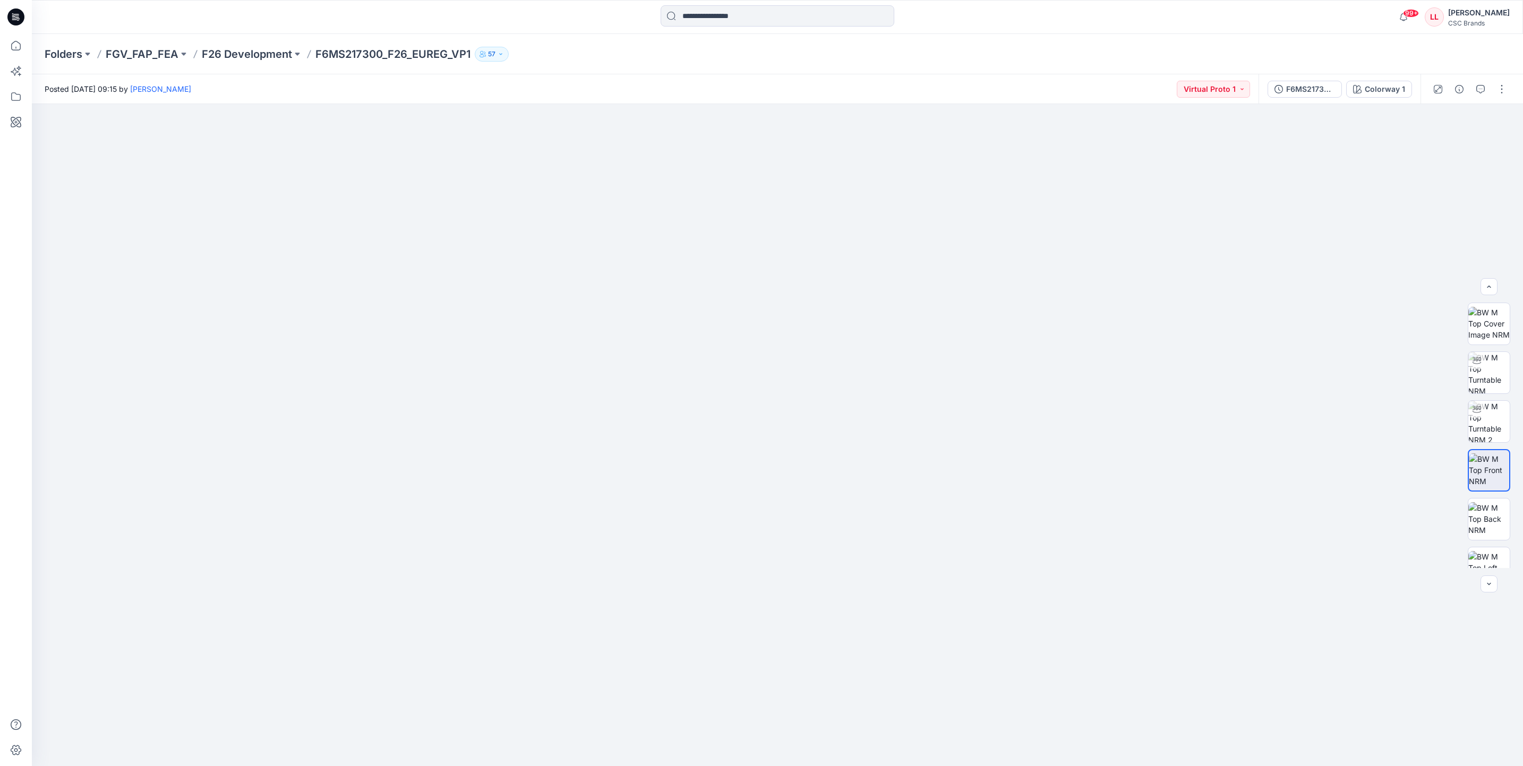 The width and height of the screenshot is (1523, 766). I want to click on div: Colorway 1, so click(1385, 89).